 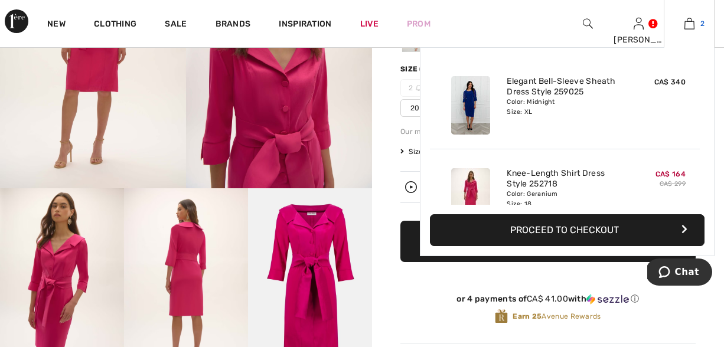 What do you see at coordinates (501, 316) in the screenshot?
I see `img: Avenue Rewards` at bounding box center [501, 316].